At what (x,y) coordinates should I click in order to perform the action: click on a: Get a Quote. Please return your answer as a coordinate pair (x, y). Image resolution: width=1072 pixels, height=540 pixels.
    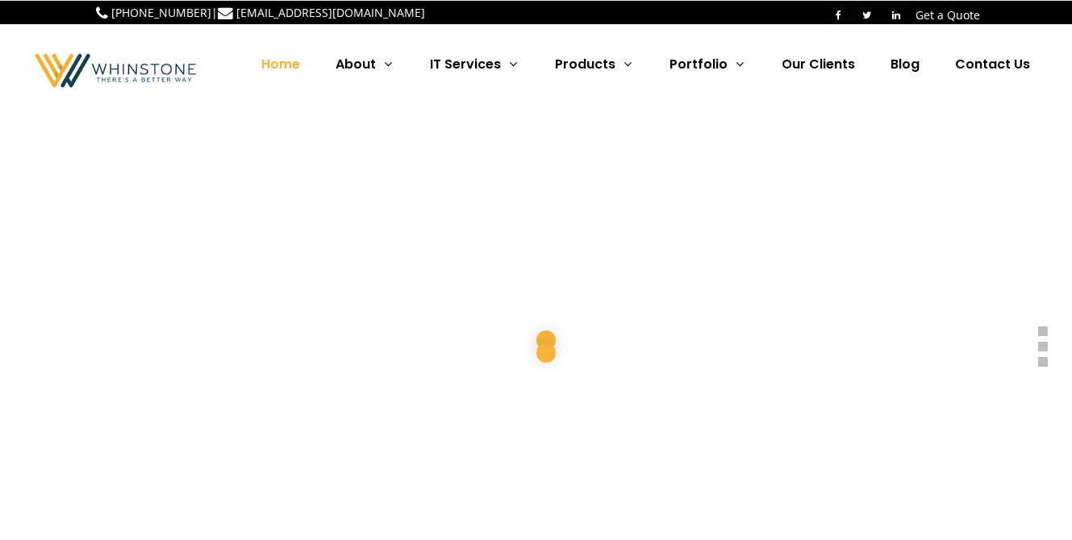
    Looking at the image, I should click on (948, 15).